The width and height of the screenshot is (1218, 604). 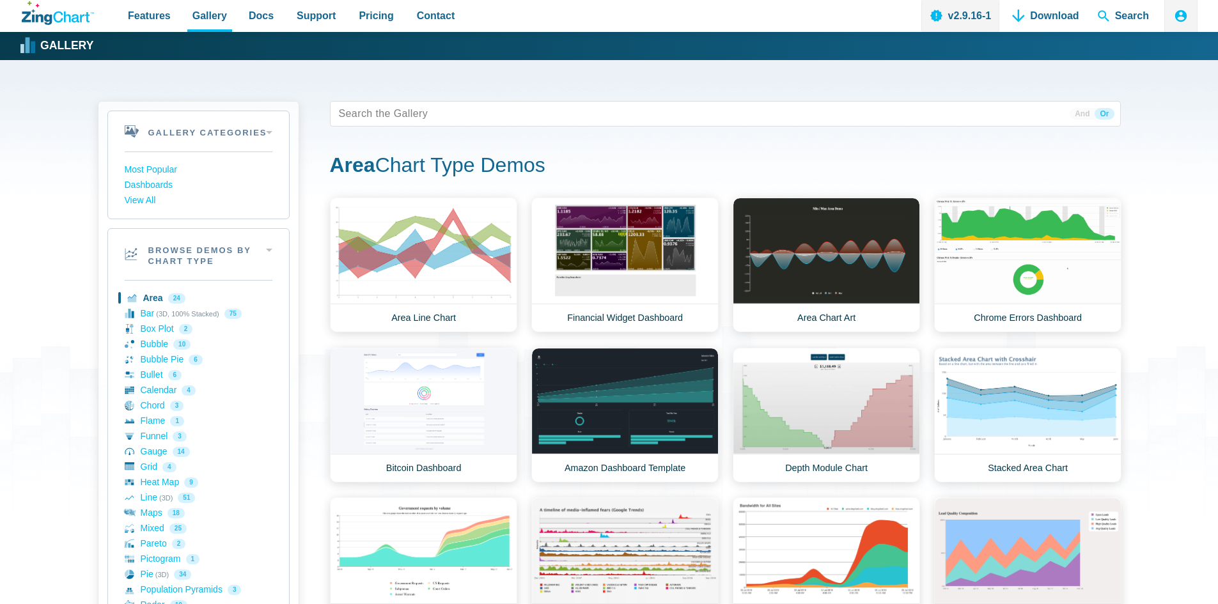 I want to click on h2: Gallery Categories, so click(x=198, y=131).